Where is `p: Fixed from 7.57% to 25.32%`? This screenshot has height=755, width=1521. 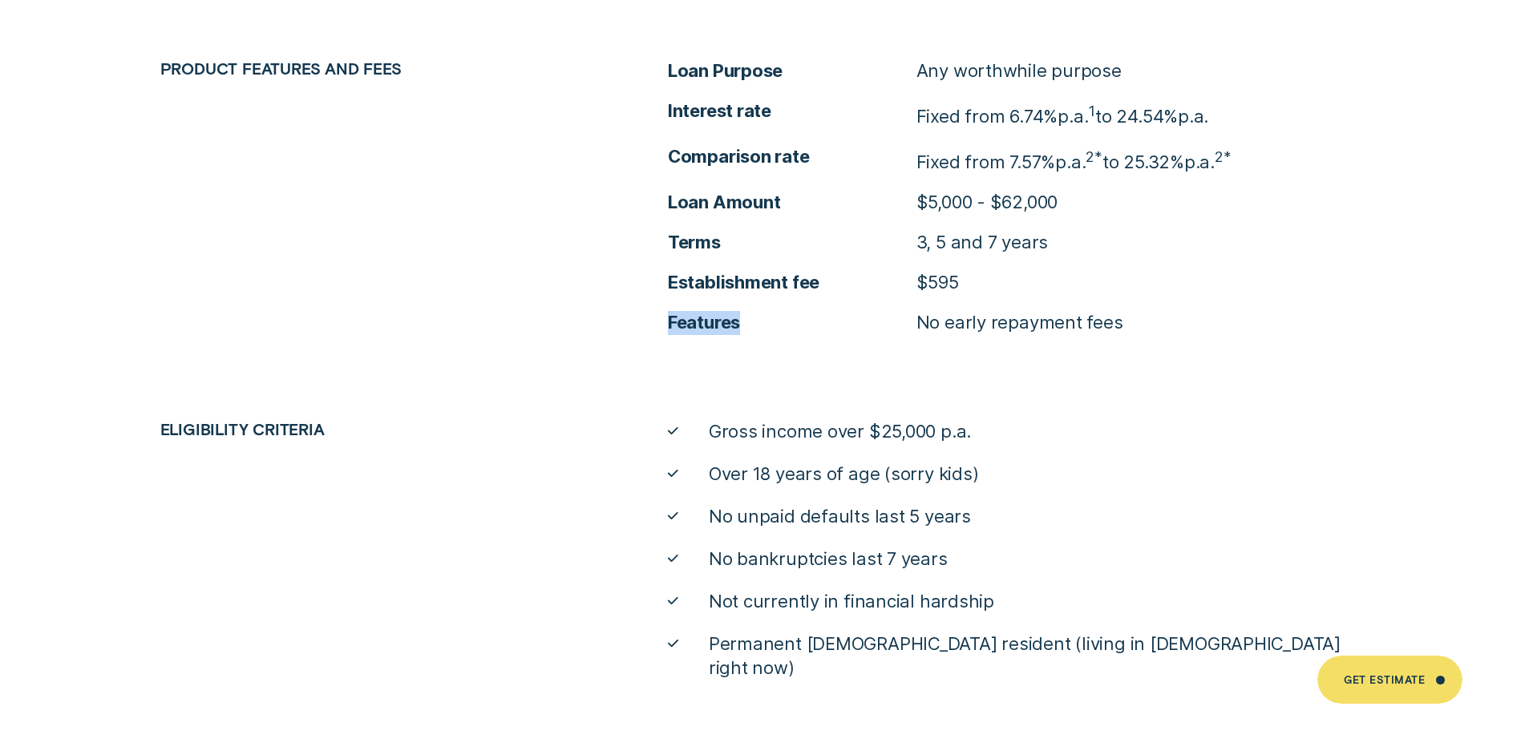 p: Fixed from 7.57% to 25.32% is located at coordinates (1074, 160).